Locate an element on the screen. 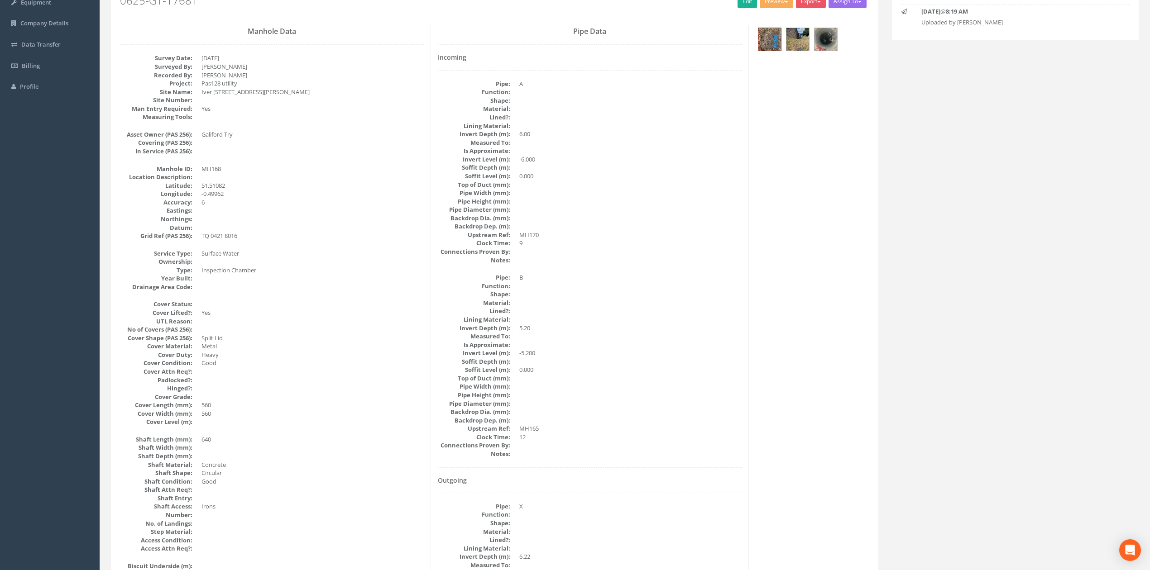 Image resolution: width=1150 pixels, height=570 pixels. dd: X is located at coordinates (630, 507).